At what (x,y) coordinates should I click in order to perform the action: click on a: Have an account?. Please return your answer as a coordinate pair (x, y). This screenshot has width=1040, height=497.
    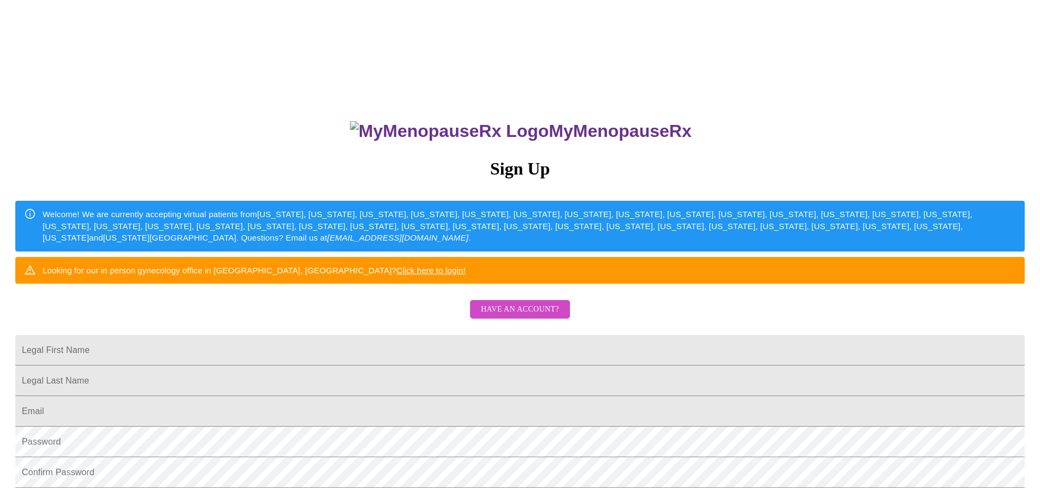
    Looking at the image, I should click on (520, 317).